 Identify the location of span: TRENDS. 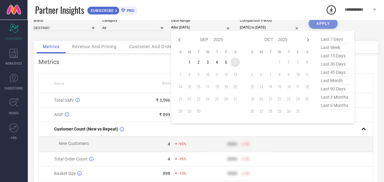
(14, 112).